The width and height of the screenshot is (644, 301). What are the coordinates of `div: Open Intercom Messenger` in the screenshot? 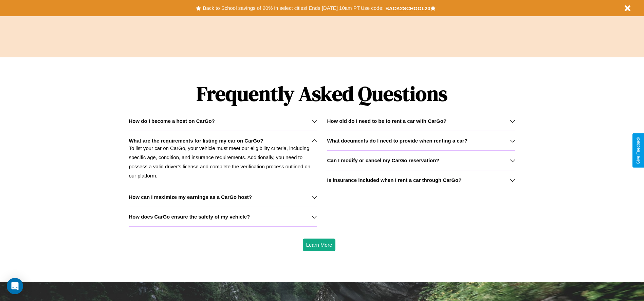 It's located at (15, 286).